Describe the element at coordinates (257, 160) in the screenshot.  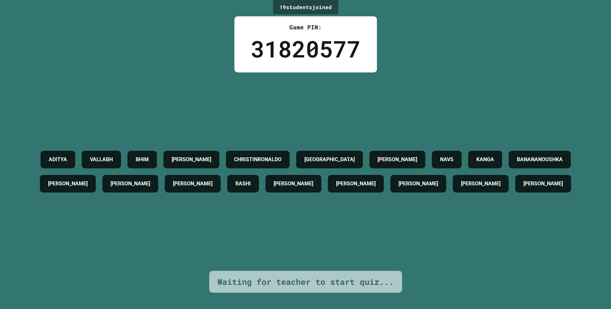
I see `h4: CHRISTINRONALDO` at that location.